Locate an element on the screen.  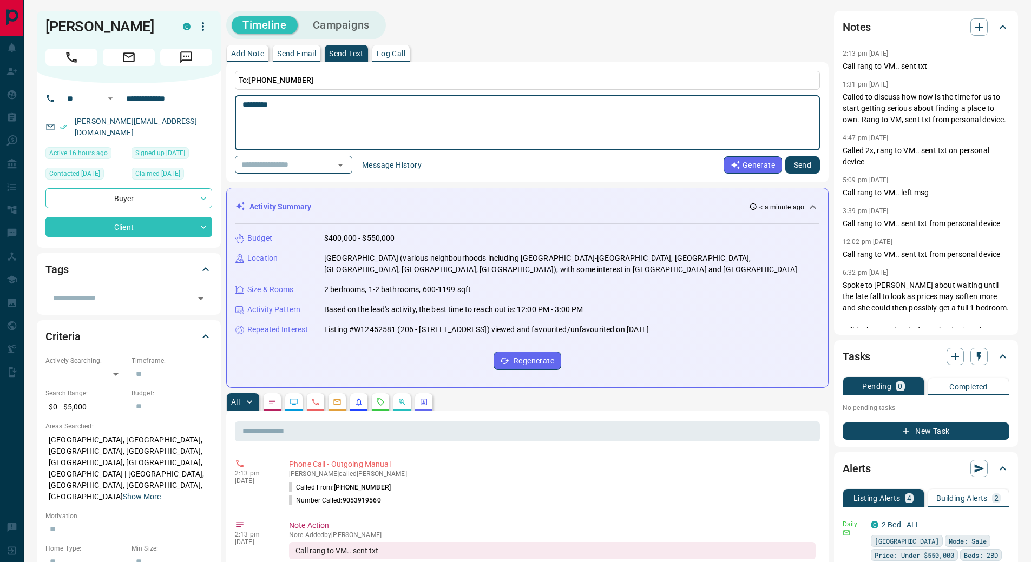
svg: Notes is located at coordinates (272, 402).